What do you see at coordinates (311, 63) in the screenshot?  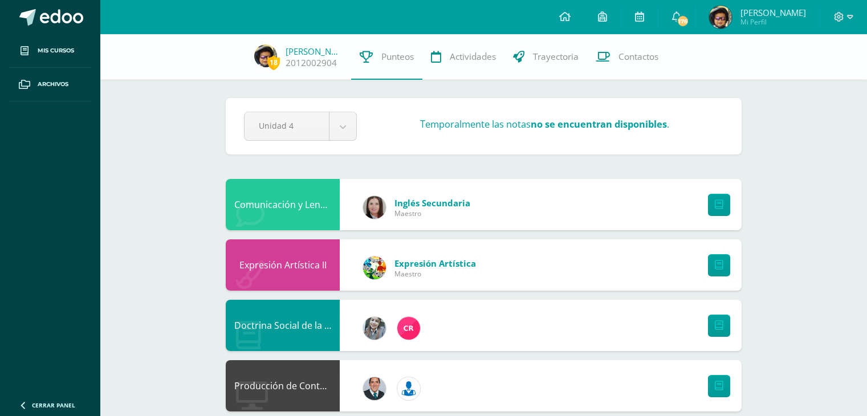 I see `a: 2012002904` at bounding box center [311, 63].